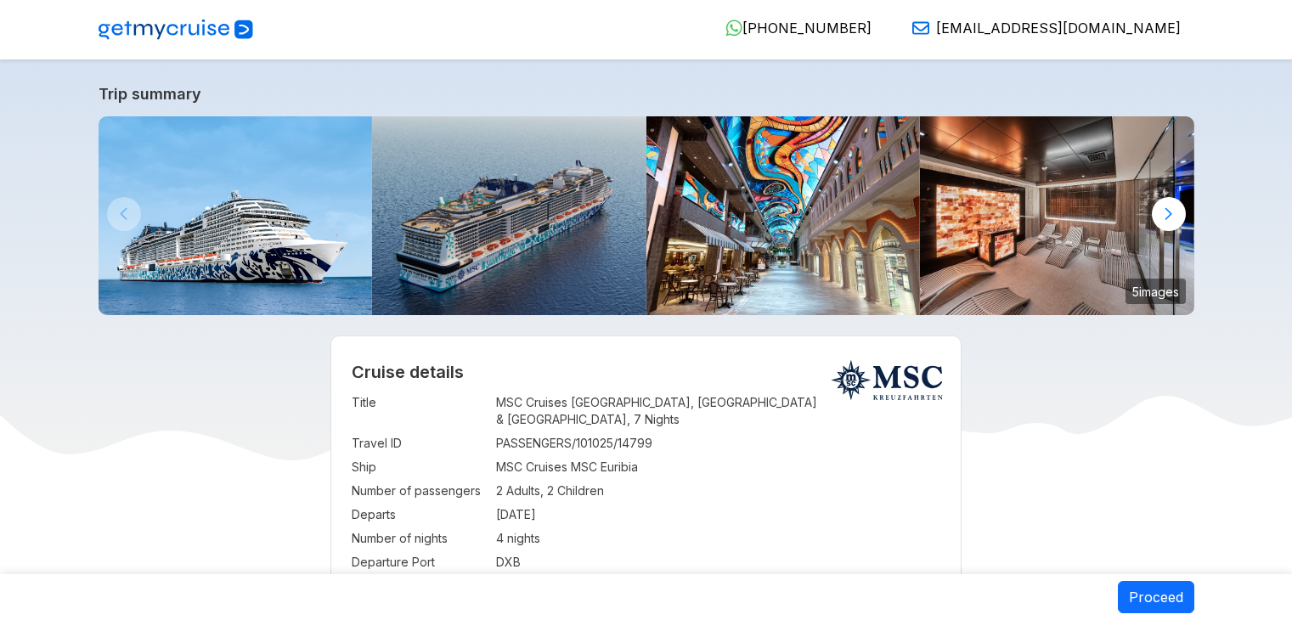 This screenshot has height=620, width=1292. Describe the element at coordinates (235, 216) in the screenshot. I see `img: 3.-MSC-EURIBIA.jpg` at that location.